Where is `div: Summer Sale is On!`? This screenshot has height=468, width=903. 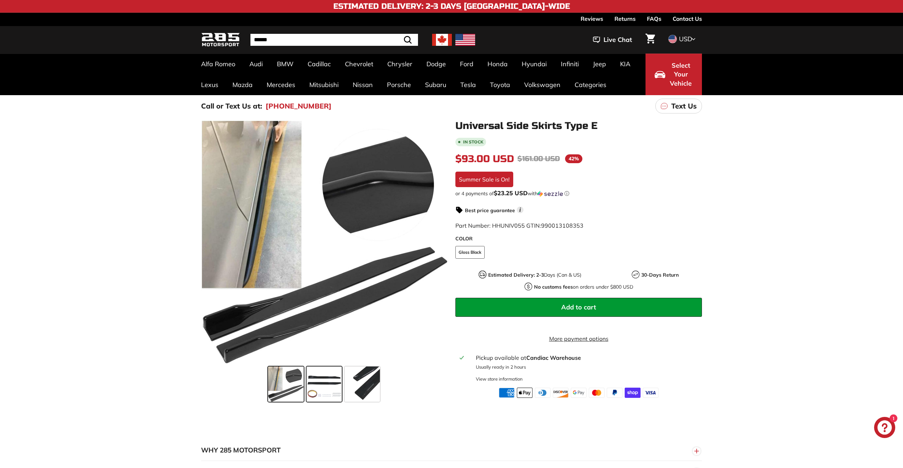 div: Summer Sale is On! is located at coordinates (484, 179).